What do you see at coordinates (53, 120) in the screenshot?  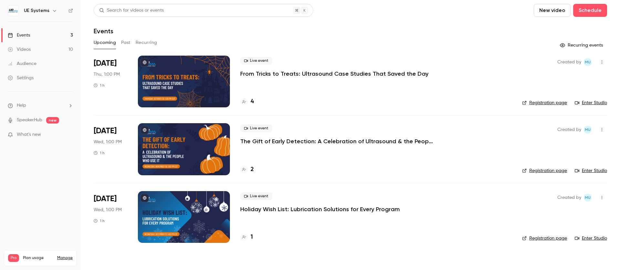 I see `span: new` at bounding box center [53, 120].